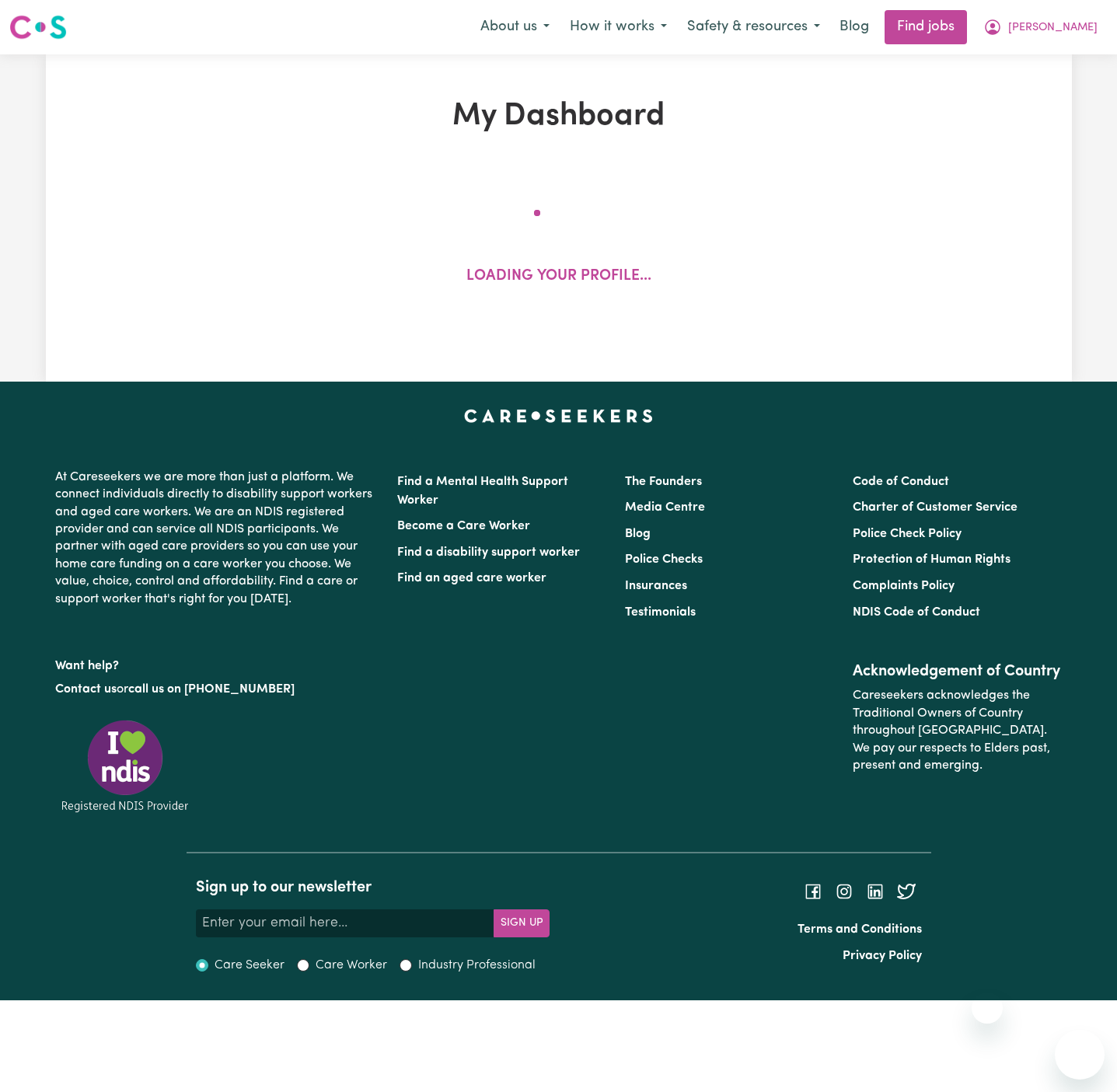 The height and width of the screenshot is (1092, 1117). What do you see at coordinates (844, 892) in the screenshot?
I see `a: Follow Careseekers on Instagram` at bounding box center [844, 892].